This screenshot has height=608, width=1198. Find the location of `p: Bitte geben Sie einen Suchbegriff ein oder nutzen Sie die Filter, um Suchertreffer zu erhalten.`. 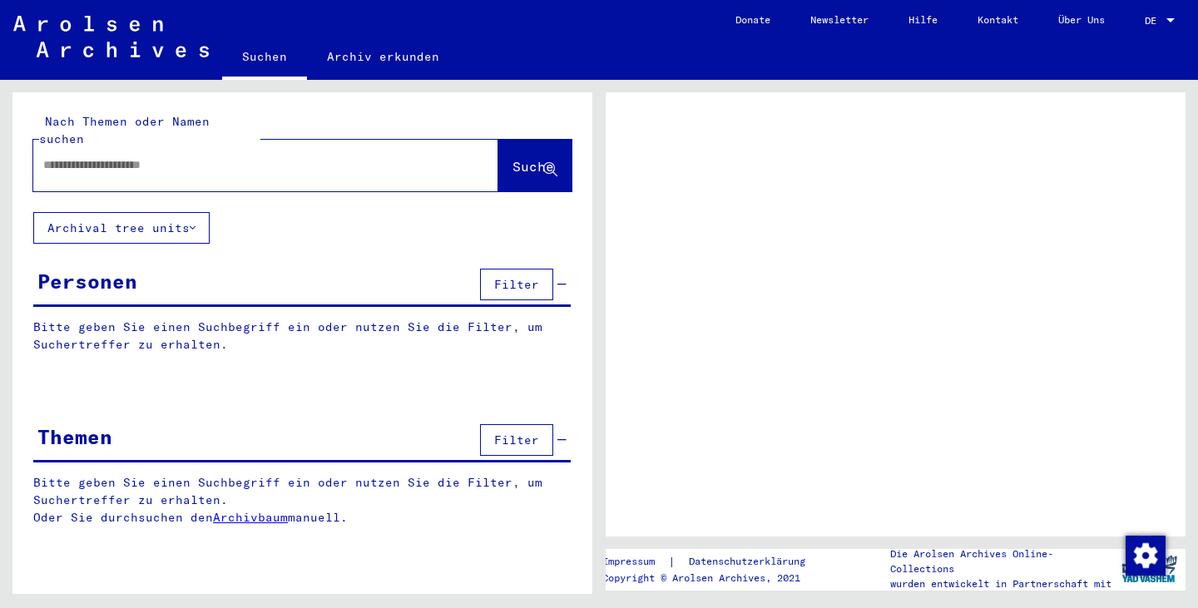

p: Bitte geben Sie einen Suchbegriff ein oder nutzen Sie die Filter, um Suchertreffer zu erhalten. is located at coordinates (302, 336).